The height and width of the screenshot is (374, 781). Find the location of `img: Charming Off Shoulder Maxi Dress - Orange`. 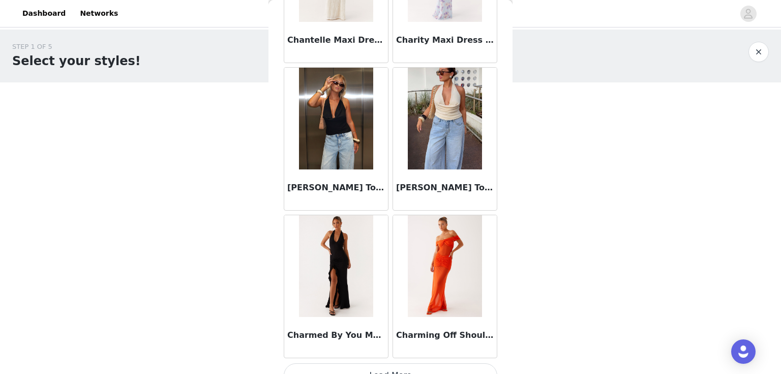

img: Charming Off Shoulder Maxi Dress - Orange is located at coordinates (445, 266).